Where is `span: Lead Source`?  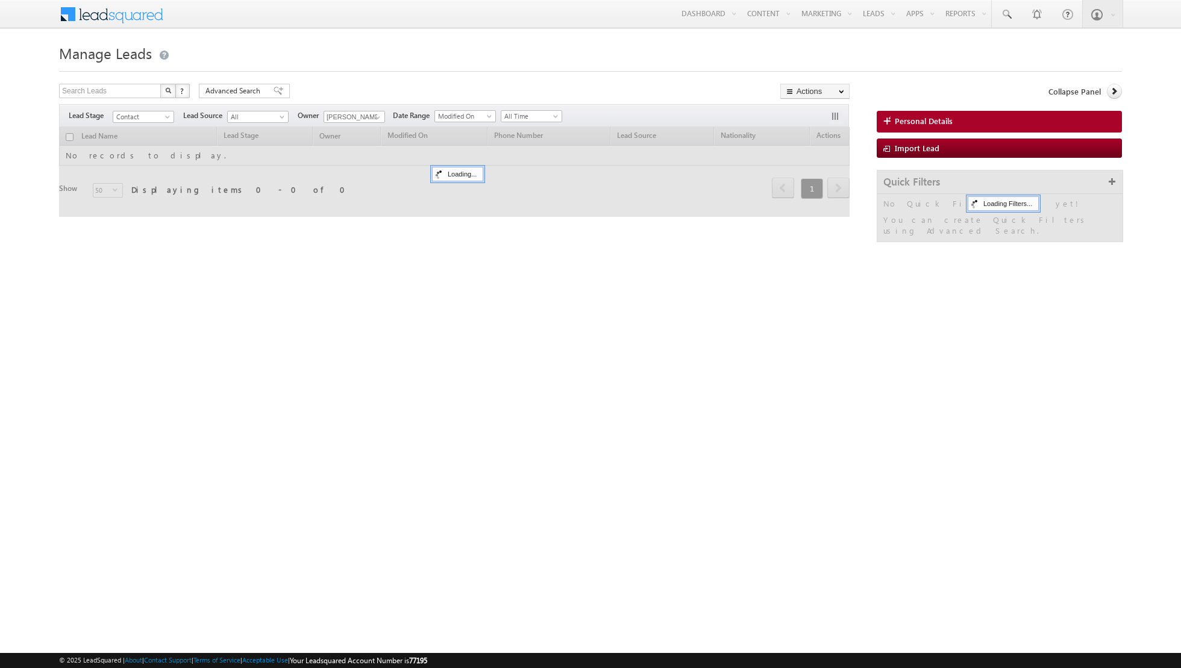
span: Lead Source is located at coordinates (205, 116).